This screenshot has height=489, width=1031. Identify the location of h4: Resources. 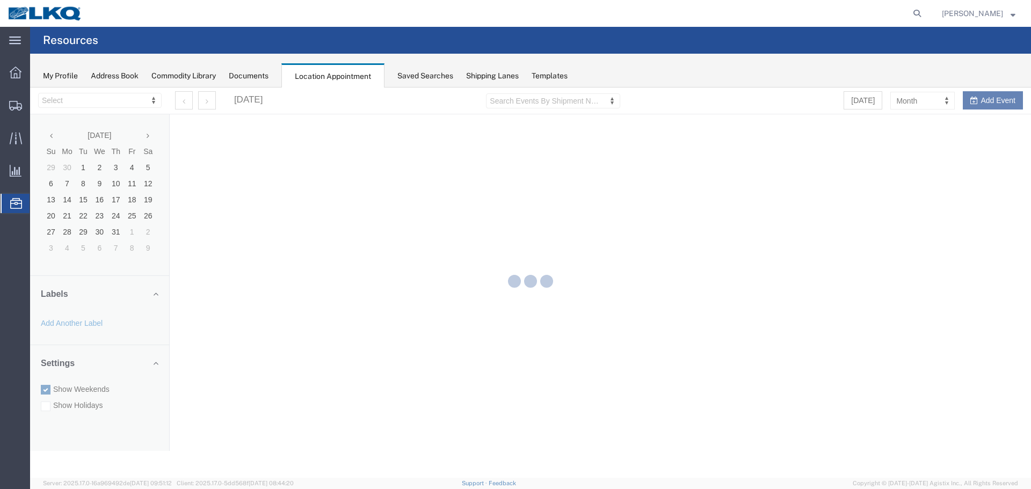
(70, 40).